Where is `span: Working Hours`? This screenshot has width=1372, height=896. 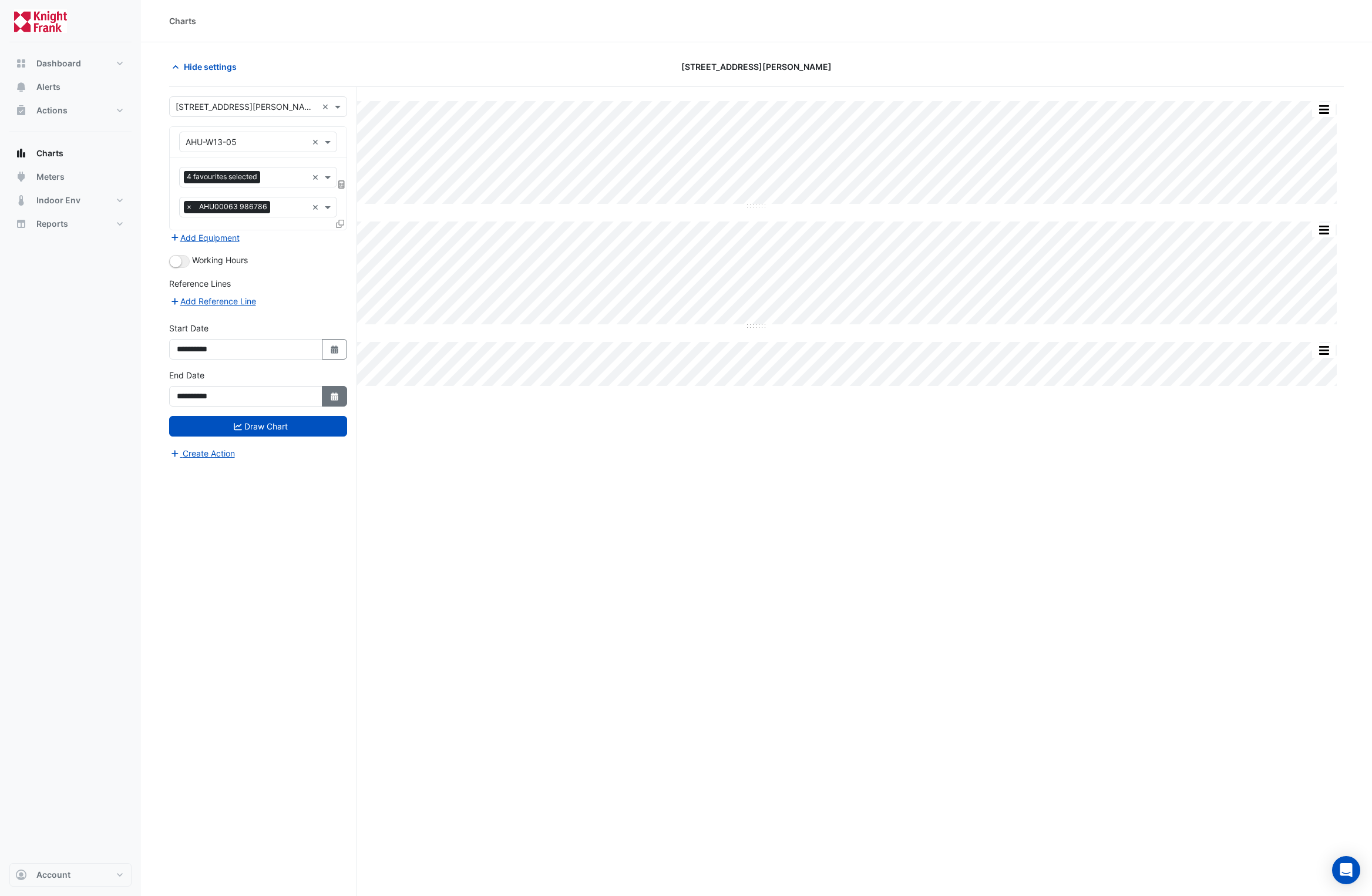 span: Working Hours is located at coordinates (220, 260).